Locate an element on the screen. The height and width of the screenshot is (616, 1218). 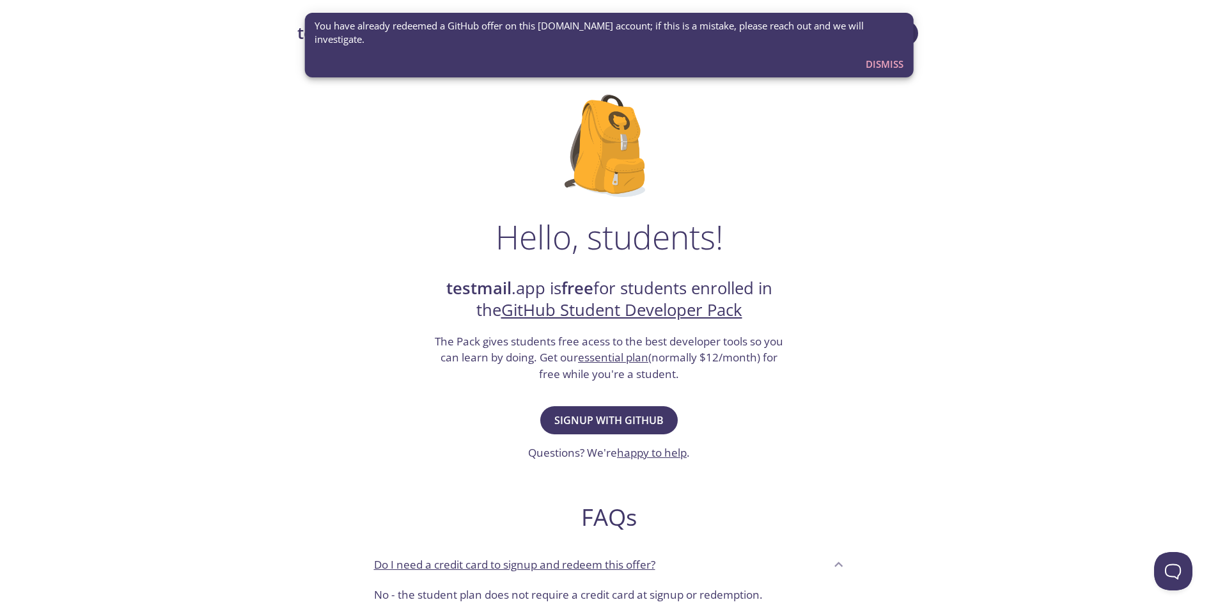
button: Signup with GitHub is located at coordinates (609, 420).